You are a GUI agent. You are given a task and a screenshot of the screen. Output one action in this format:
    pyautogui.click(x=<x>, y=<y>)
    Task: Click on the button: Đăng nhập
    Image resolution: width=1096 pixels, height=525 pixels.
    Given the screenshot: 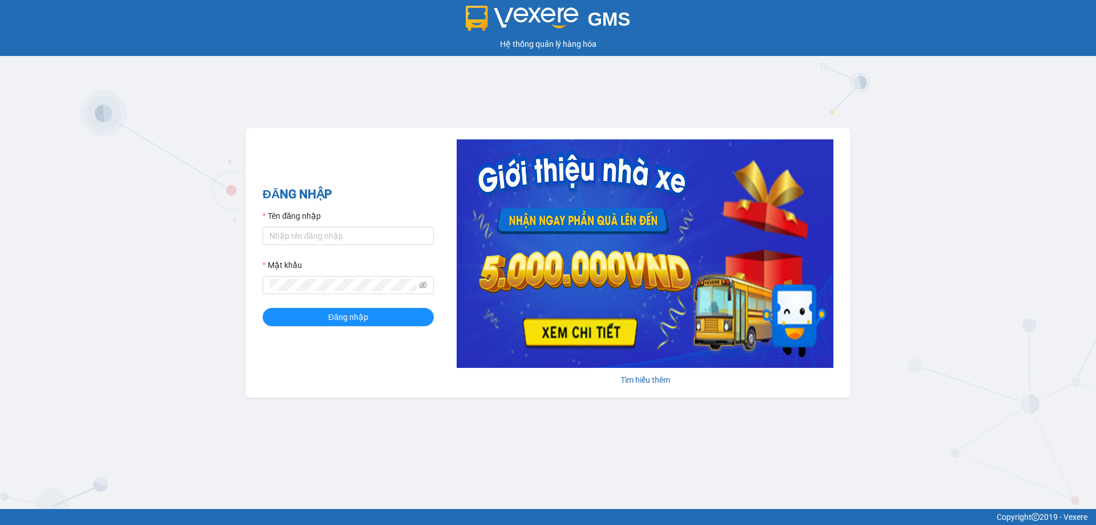 What is the action you would take?
    pyautogui.click(x=348, y=317)
    